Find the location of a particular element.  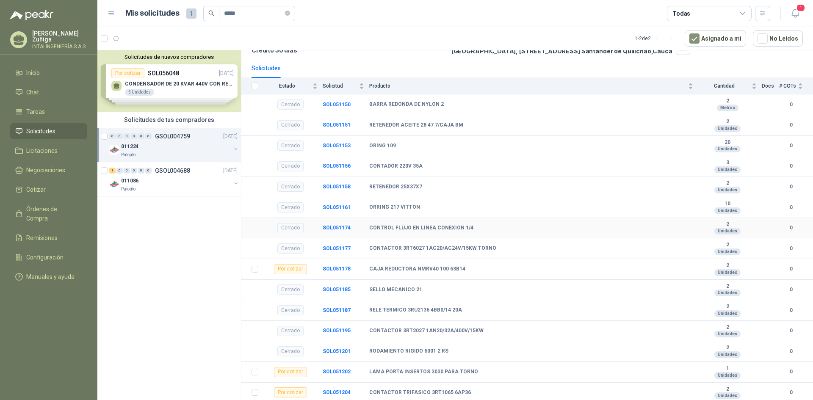

button: No Leídos is located at coordinates (778, 39).